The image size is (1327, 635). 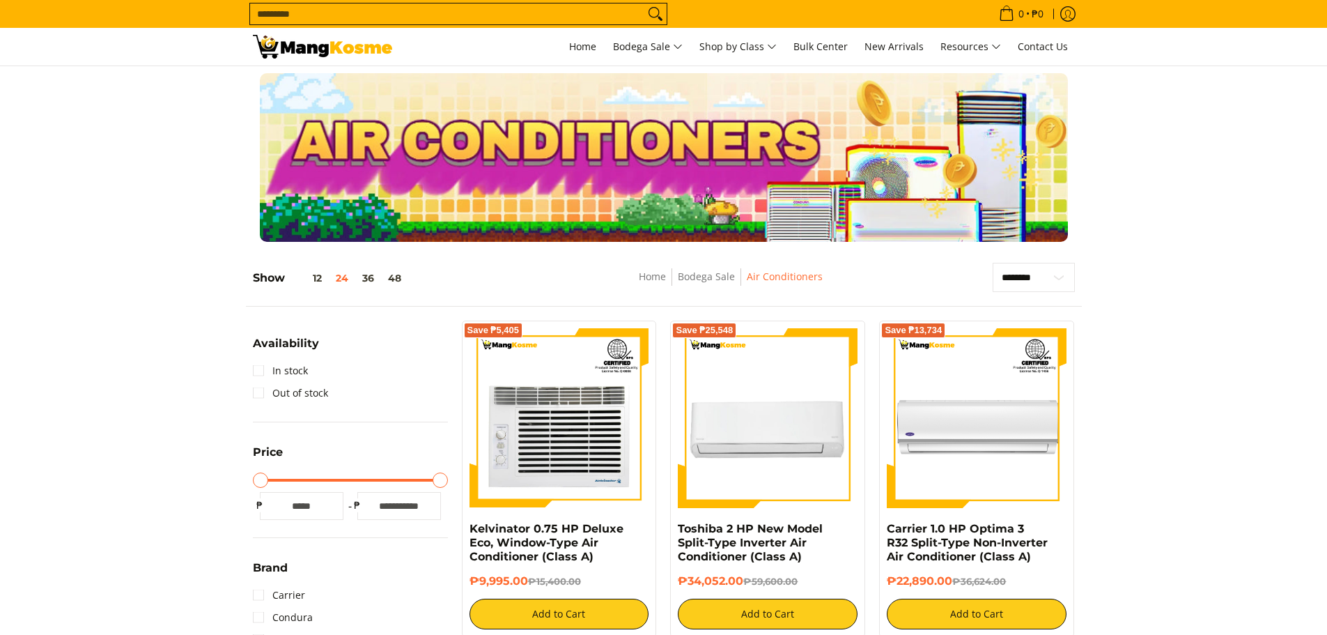 I want to click on h6: ₱34,052.00, so click(x=768, y=581).